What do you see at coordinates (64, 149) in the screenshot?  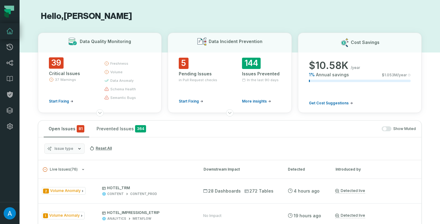 I see `span: Issue type` at bounding box center [64, 149].